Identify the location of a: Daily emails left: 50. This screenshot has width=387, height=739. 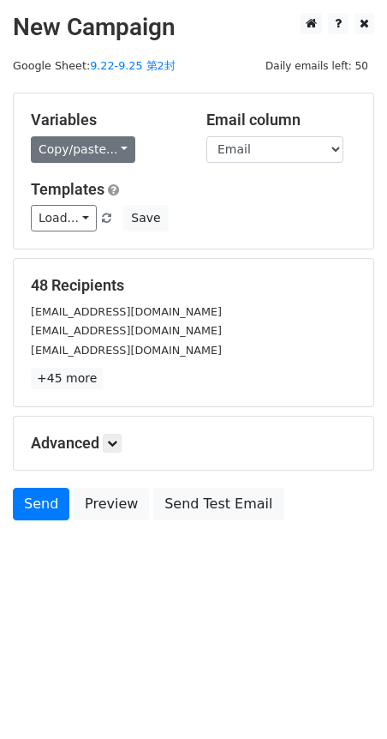
(317, 65).